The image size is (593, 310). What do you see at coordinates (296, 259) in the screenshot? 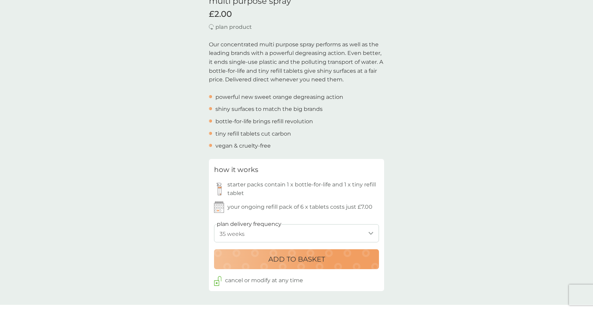
I see `p: ADD TO BASKET` at bounding box center [296, 259].